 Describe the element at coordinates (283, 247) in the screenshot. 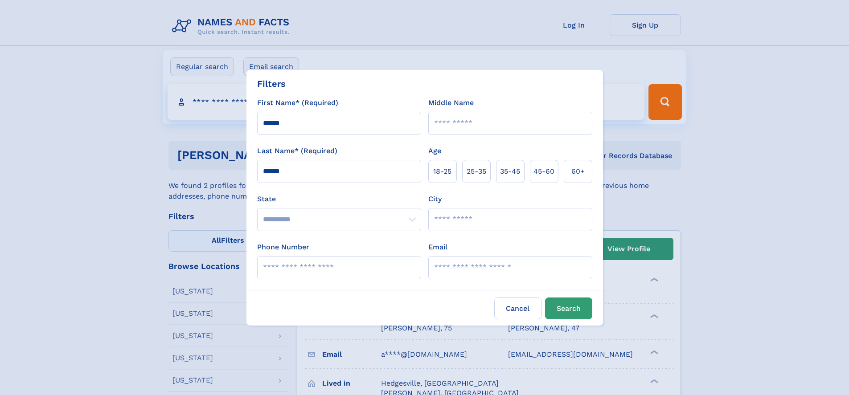

I see `label: Phone Number` at that location.